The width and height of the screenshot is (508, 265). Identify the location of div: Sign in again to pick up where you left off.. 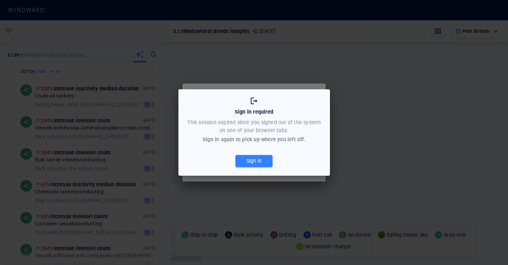
(254, 139).